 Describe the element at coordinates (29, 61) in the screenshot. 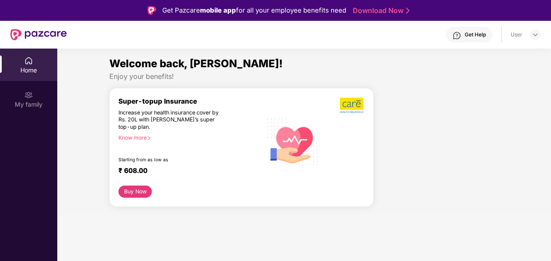

I see `img: svg+xml;base64,PHN2ZyBpZD0iSG9tZSIgeG1sbnM9Imh0dHA6Ly93d3cudzMub3JnLzIwMDAvc3ZnIiB3aWR0aD0iMjAiIG...` at that location.